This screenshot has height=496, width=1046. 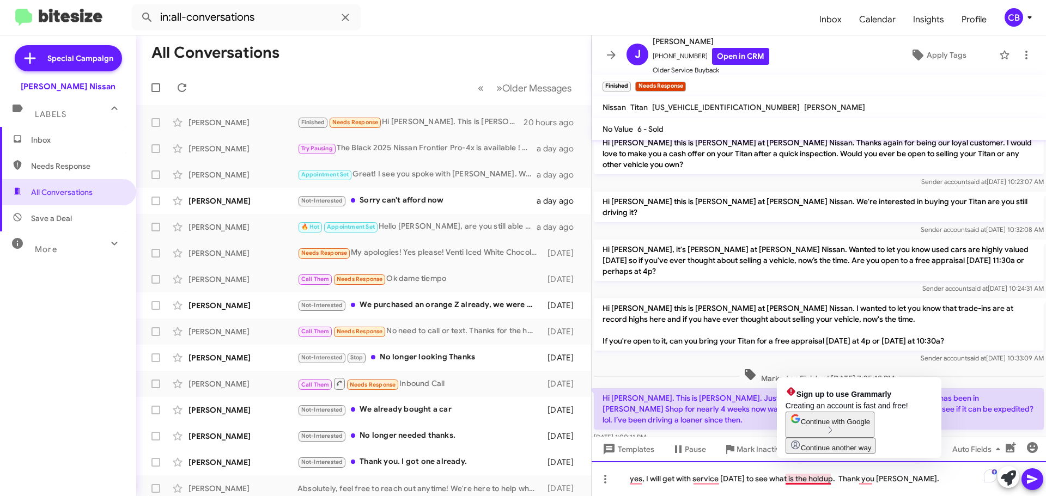 What do you see at coordinates (974, 20) in the screenshot?
I see `span: Profile` at bounding box center [974, 20].